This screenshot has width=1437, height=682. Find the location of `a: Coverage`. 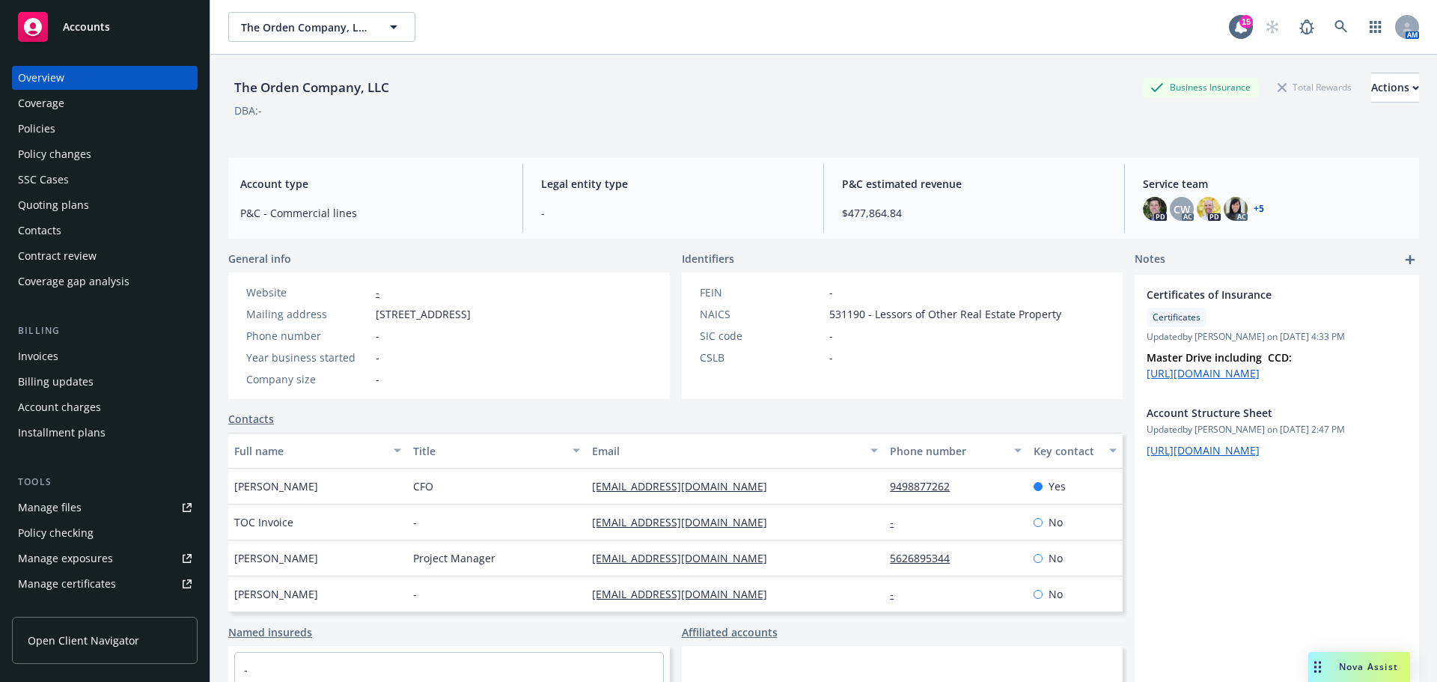

a: Coverage is located at coordinates (105, 103).